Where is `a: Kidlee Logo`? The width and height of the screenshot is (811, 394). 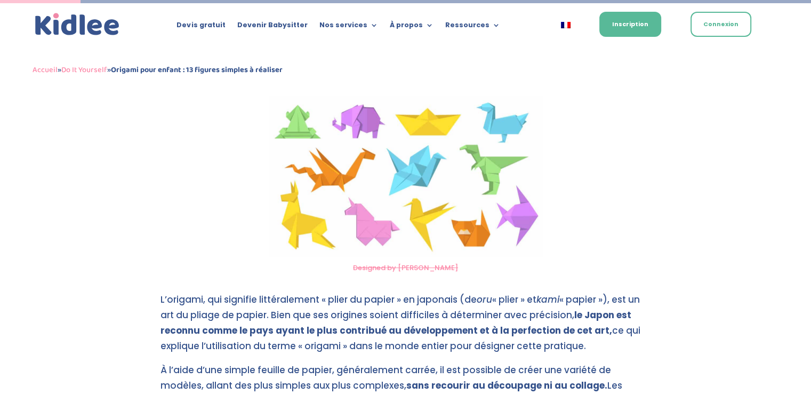 a: Kidlee Logo is located at coordinates (77, 25).